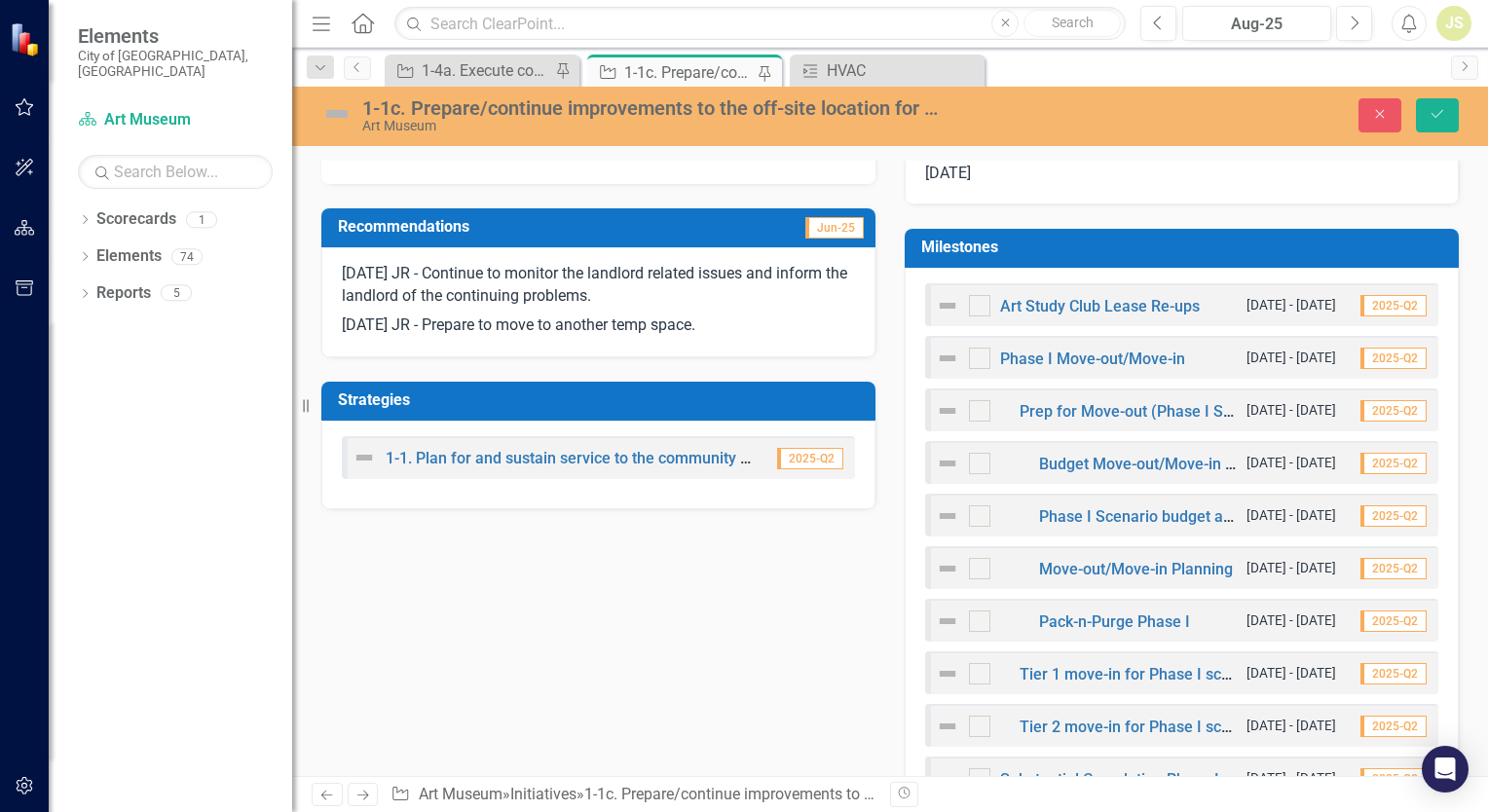  What do you see at coordinates (202, 219) in the screenshot?
I see `div: 1` at bounding box center [202, 219].